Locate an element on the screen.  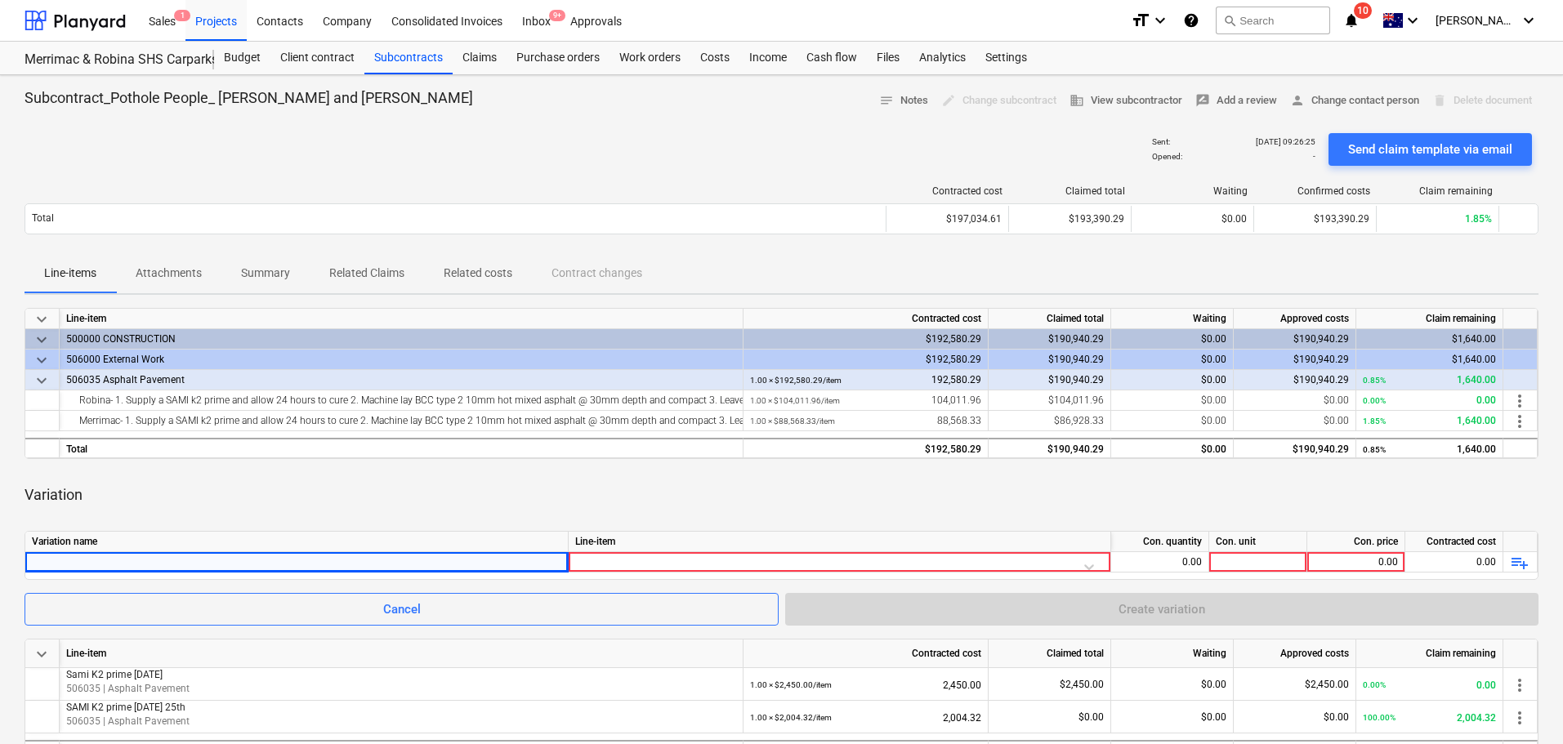
a: Settings is located at coordinates (1006, 58).